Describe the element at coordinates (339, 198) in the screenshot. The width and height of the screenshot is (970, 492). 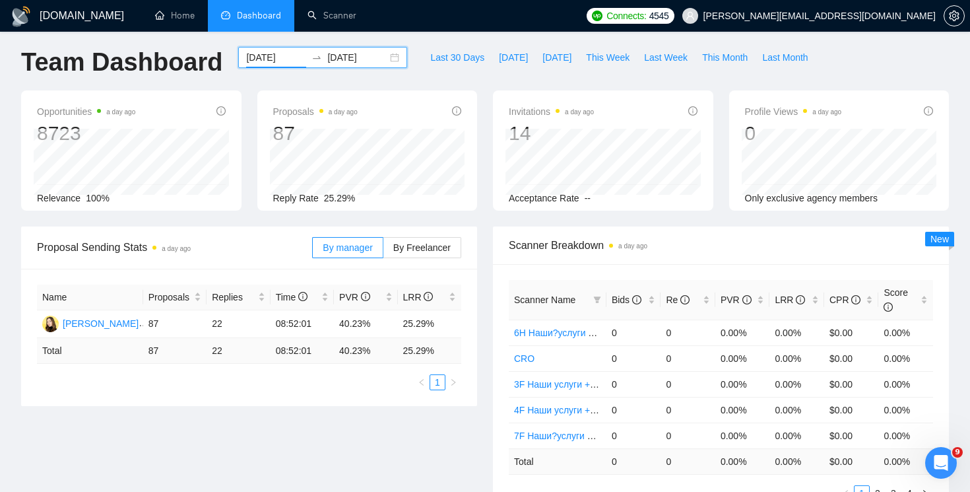
I see `span: 25.29%` at that location.